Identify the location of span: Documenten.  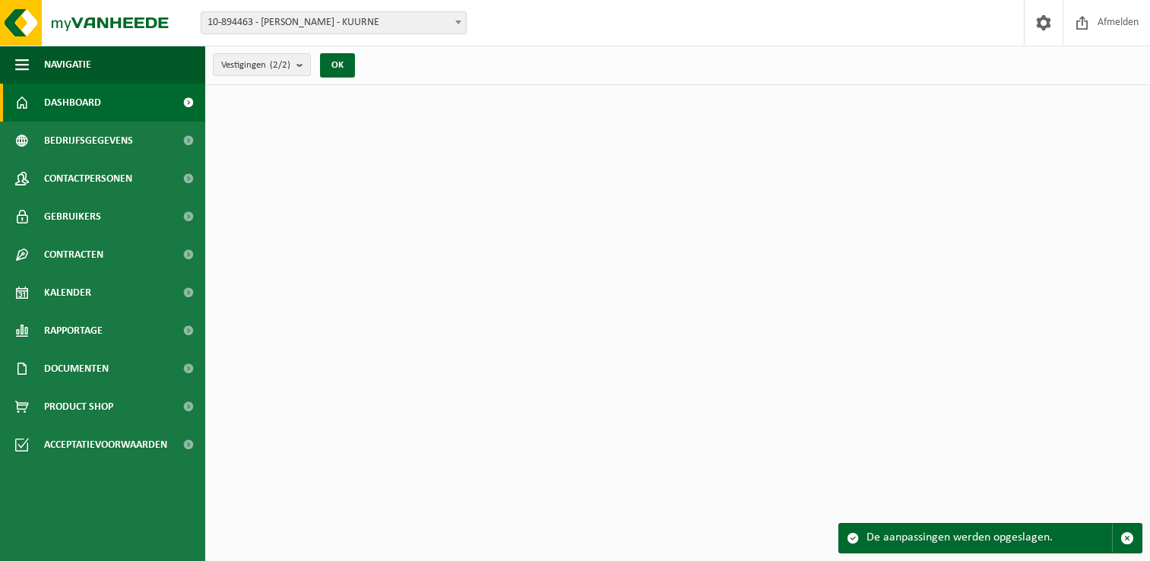
(76, 369).